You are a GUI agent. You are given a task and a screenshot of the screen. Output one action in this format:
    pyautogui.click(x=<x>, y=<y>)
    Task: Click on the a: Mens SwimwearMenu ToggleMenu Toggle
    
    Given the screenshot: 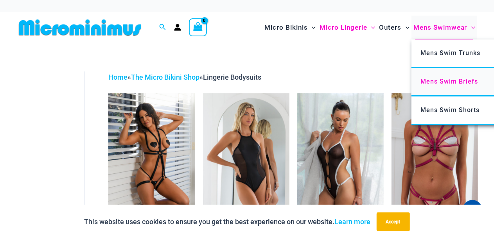 What is the action you would take?
    pyautogui.click(x=445, y=27)
    